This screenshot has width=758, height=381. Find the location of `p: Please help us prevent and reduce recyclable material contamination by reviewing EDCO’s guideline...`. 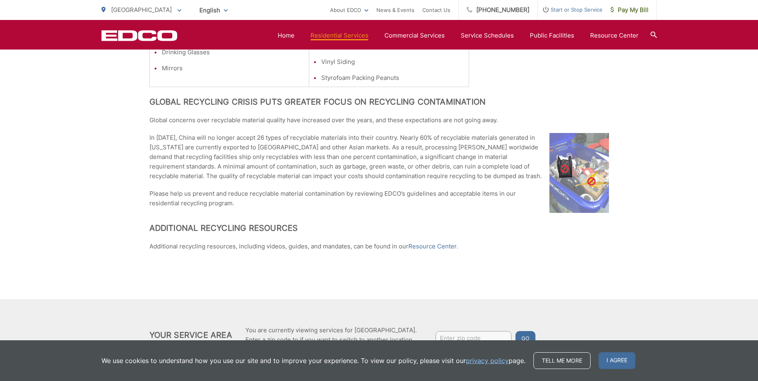

p: Please help us prevent and reduce recyclable material contamination by reviewing EDCO’s guideline... is located at coordinates (379, 199).